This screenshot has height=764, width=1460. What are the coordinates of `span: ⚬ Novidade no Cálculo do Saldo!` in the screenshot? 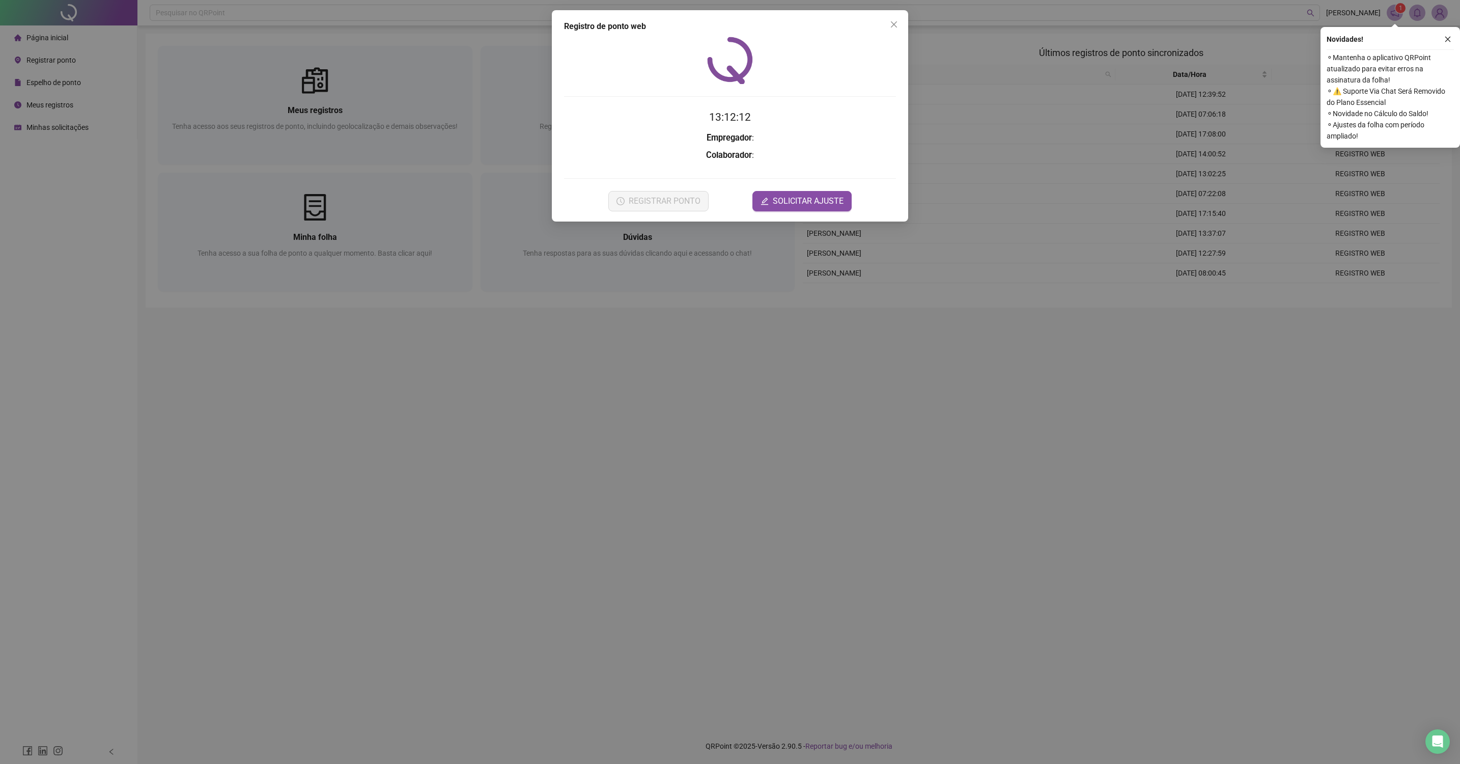 It's located at (1391, 114).